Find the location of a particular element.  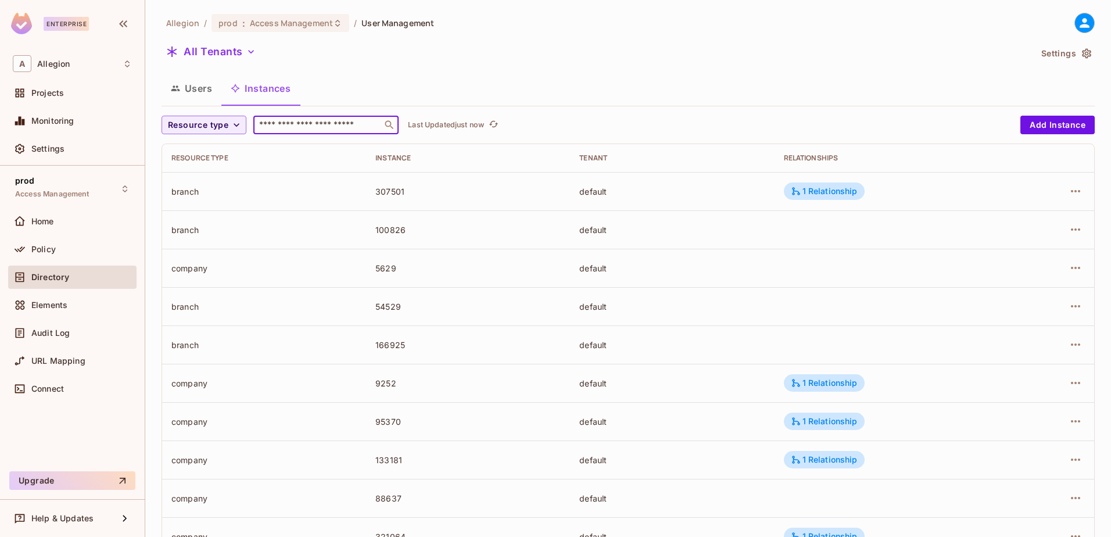

button: refresh is located at coordinates (493, 125).